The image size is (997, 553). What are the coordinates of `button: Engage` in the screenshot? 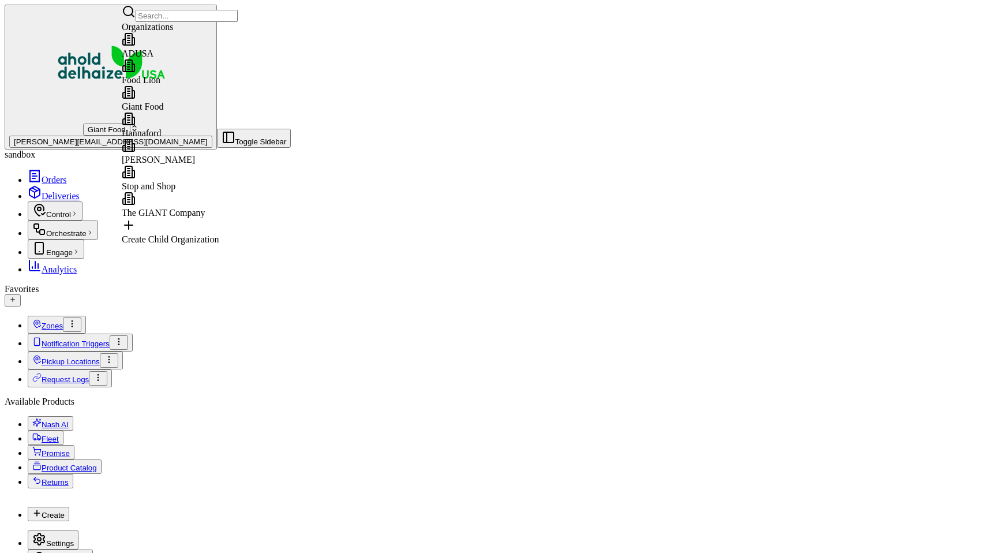 It's located at (56, 249).